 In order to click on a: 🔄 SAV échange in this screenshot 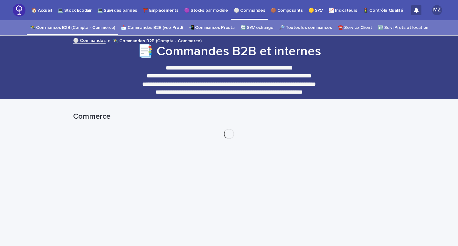, I will do `click(257, 28)`.